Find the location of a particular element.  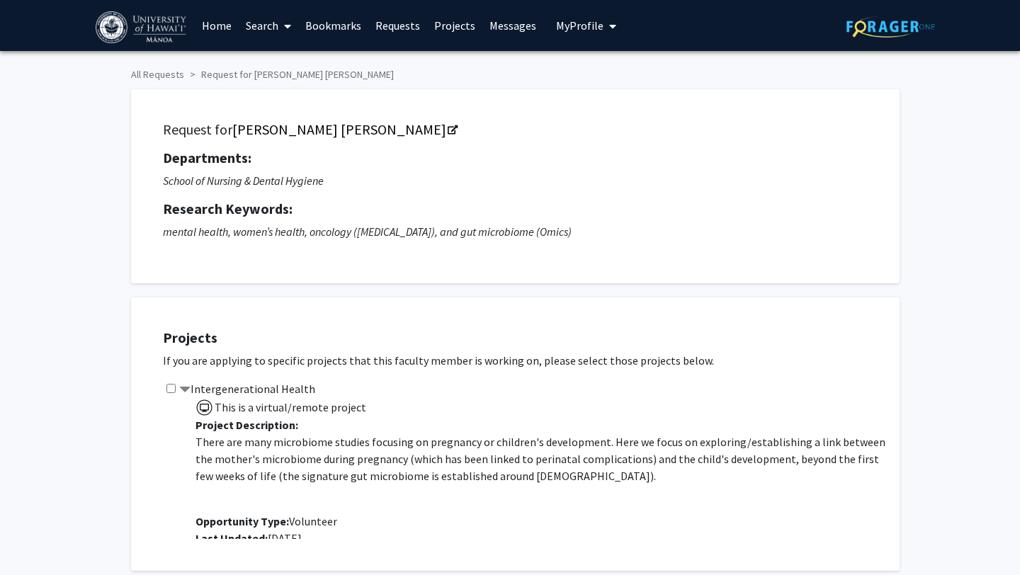

a: Projects is located at coordinates (455, 25).